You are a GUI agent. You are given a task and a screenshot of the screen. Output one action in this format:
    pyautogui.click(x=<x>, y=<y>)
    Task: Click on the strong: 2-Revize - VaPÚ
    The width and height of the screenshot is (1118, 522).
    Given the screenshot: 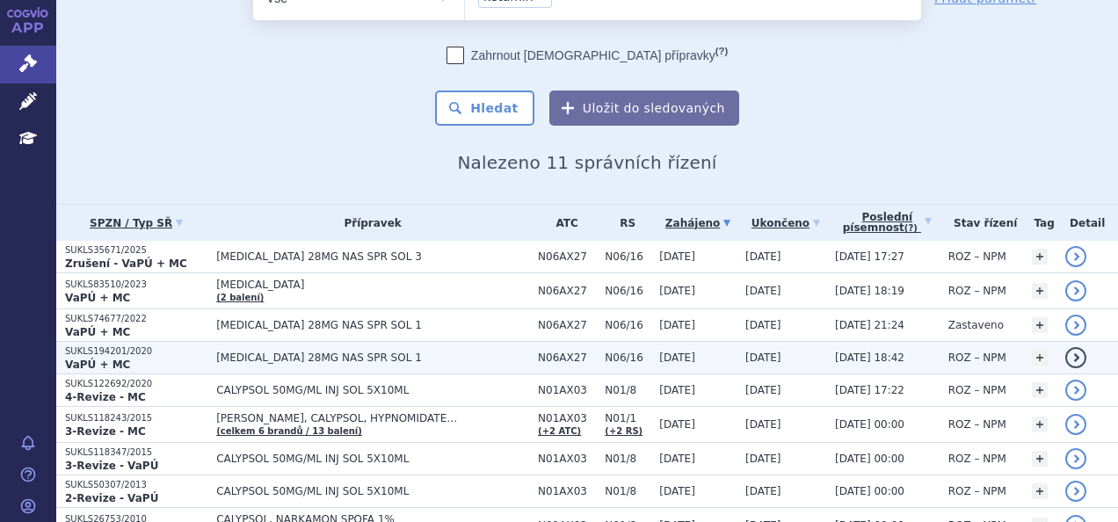 What is the action you would take?
    pyautogui.click(x=112, y=498)
    